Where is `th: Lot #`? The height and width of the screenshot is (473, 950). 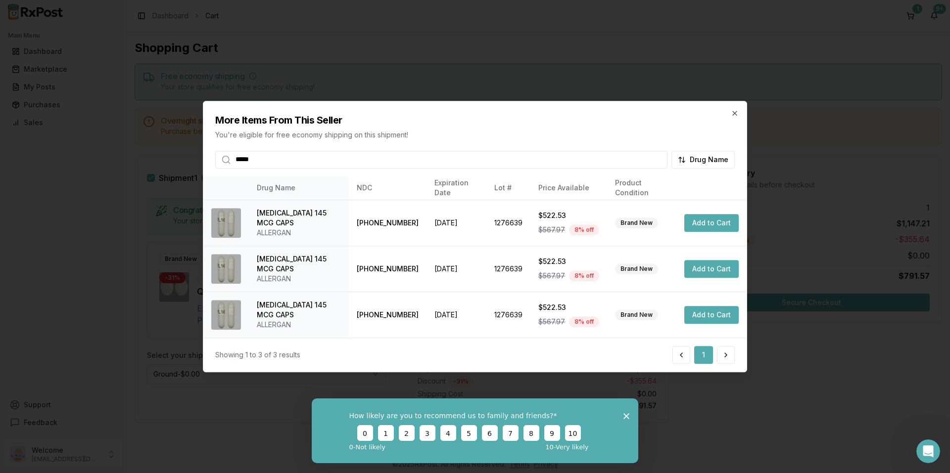
th: Lot # is located at coordinates (508, 188).